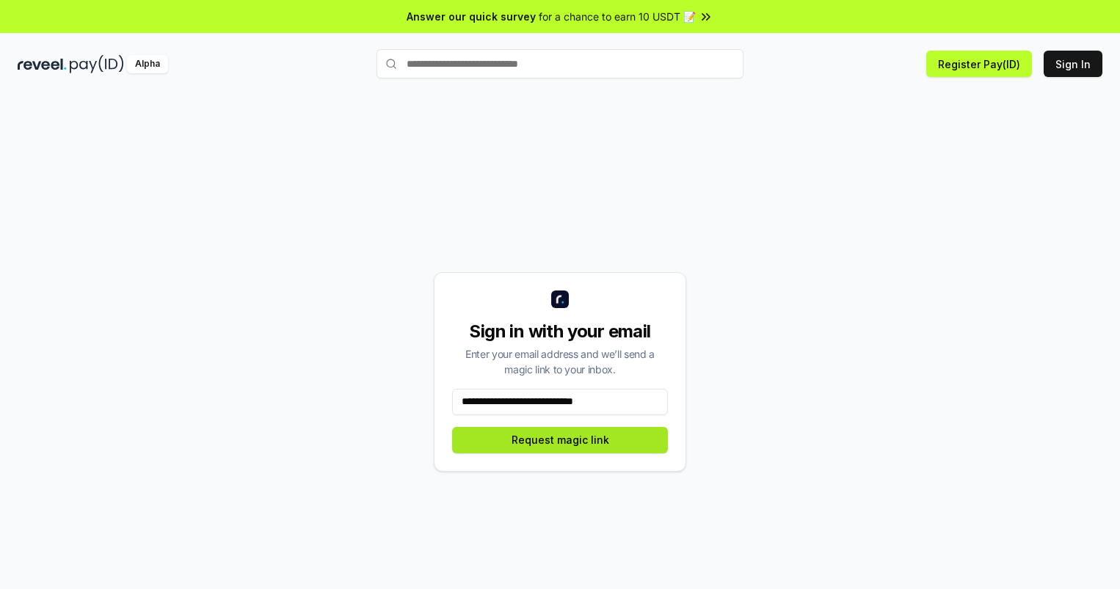  What do you see at coordinates (560, 362) in the screenshot?
I see `div: Enter your email address and we’ll send a magic link to your inbox.` at bounding box center [560, 362].